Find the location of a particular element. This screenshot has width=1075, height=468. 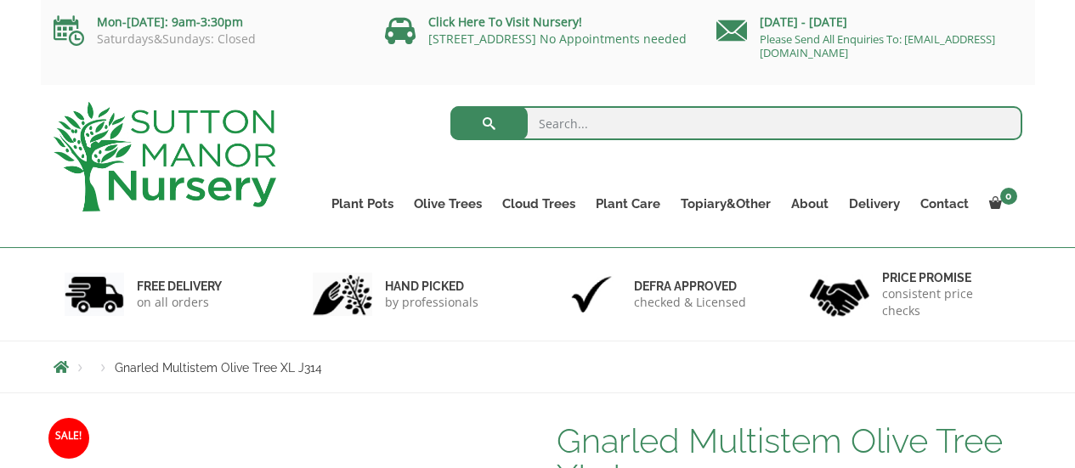

a: Plant Care is located at coordinates (628, 204).